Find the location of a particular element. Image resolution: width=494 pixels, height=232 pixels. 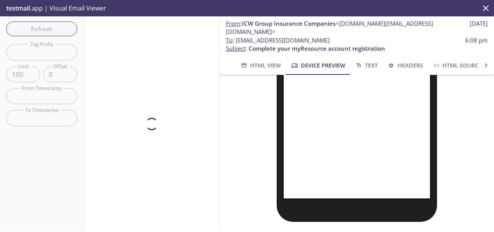

span: HTML Source is located at coordinates (457, 65).